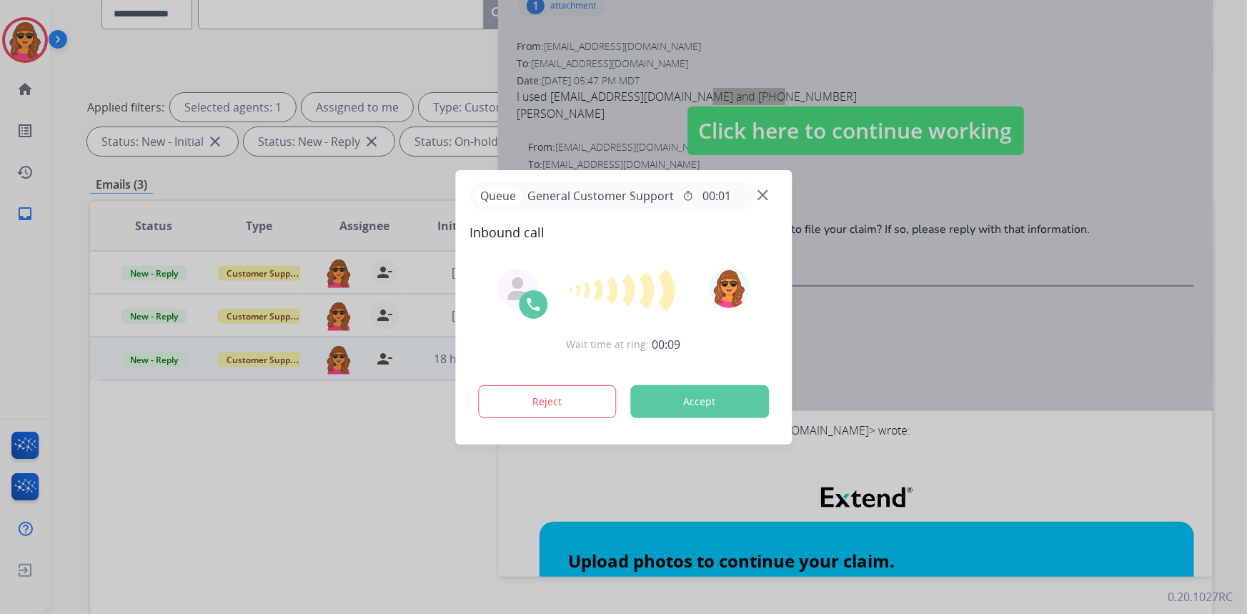  Describe the element at coordinates (729, 288) in the screenshot. I see `img: avatar` at that location.